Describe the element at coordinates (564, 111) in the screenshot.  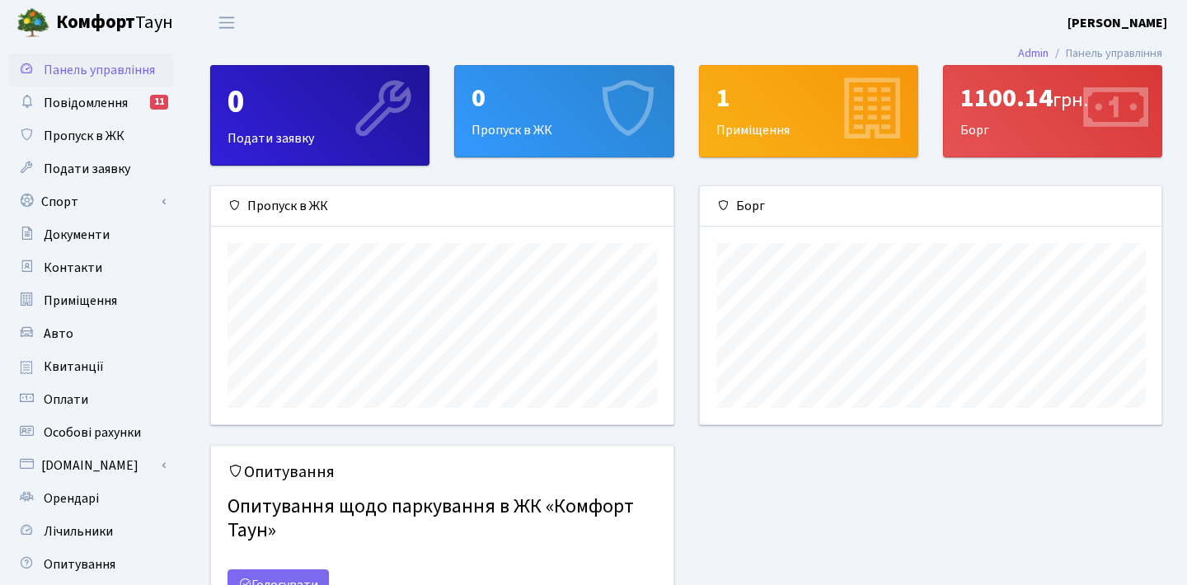
I see `a: 0Пропуск в ЖК` at that location.